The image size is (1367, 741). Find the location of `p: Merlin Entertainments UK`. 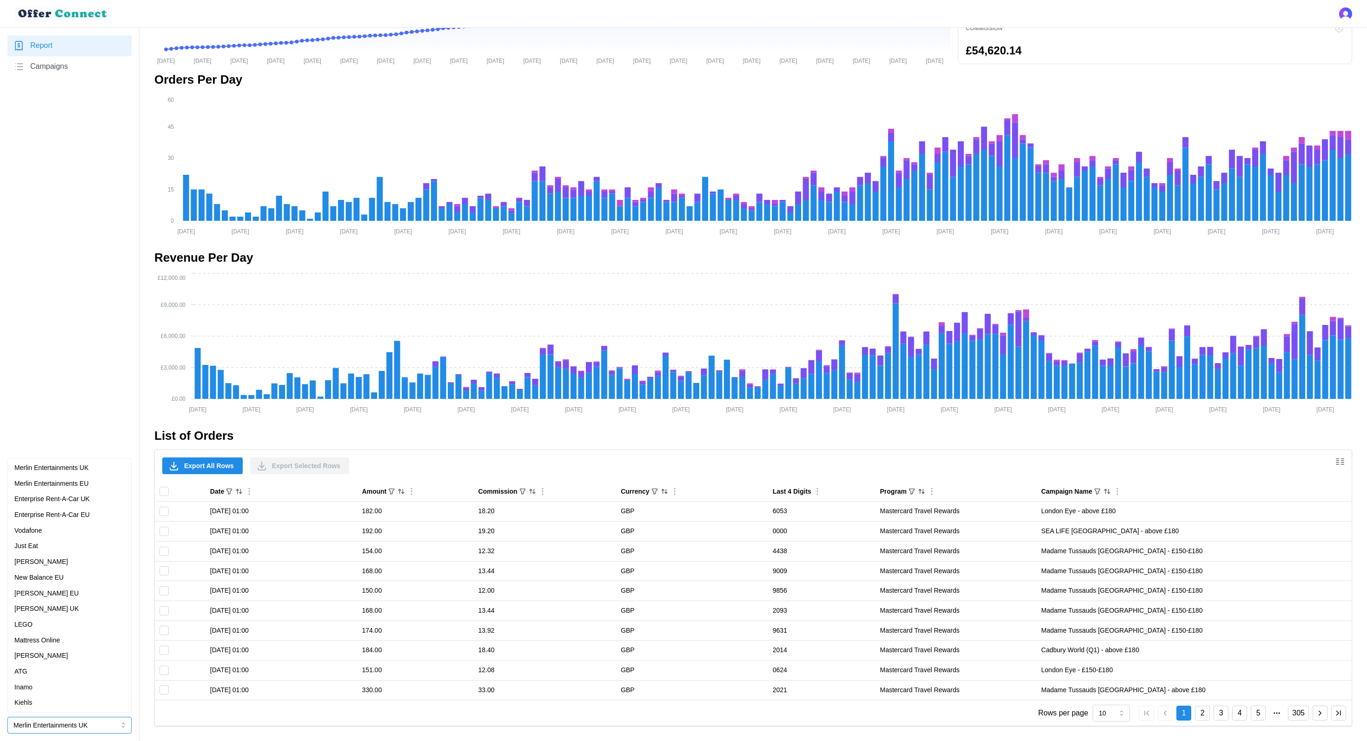

p: Merlin Entertainments UK is located at coordinates (52, 468).